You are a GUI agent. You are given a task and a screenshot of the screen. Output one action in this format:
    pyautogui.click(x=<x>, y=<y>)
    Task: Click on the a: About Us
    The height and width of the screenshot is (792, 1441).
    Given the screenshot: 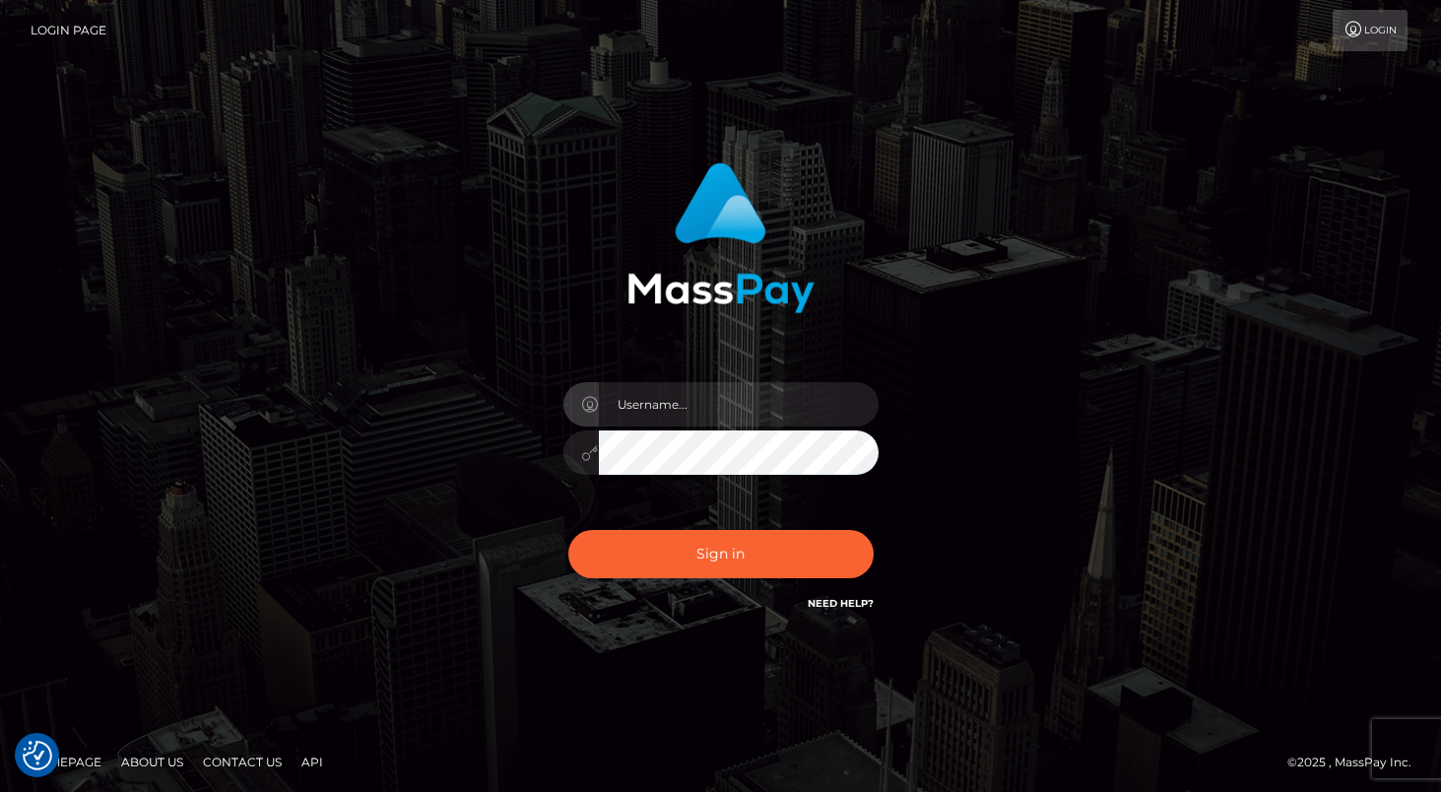 What is the action you would take?
    pyautogui.click(x=152, y=761)
    